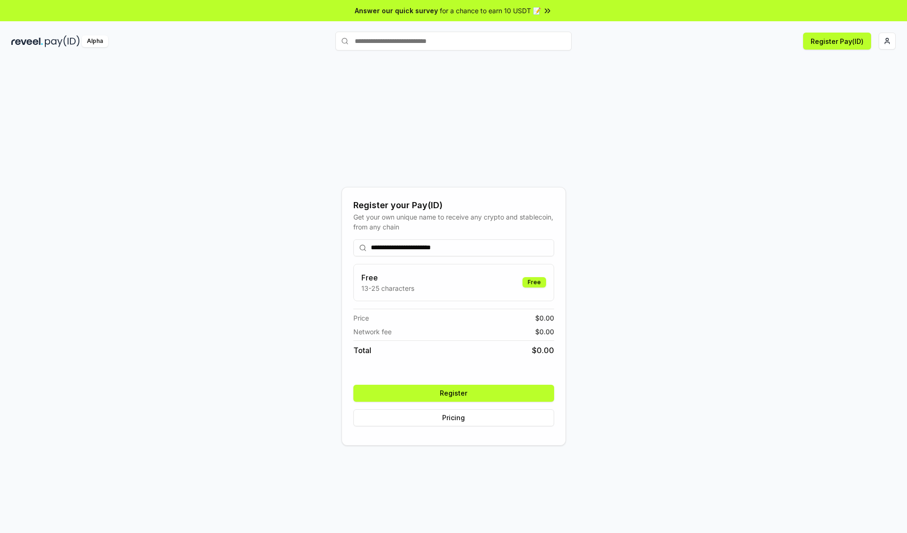 The image size is (907, 533). I want to click on h3: Free, so click(388, 278).